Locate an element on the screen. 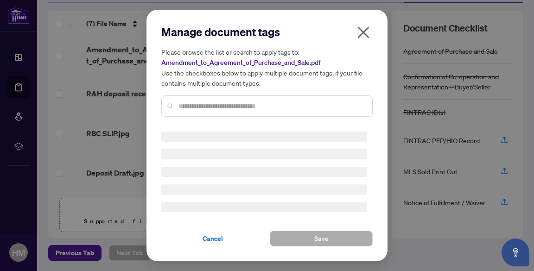  button: Cancel is located at coordinates (213, 239).